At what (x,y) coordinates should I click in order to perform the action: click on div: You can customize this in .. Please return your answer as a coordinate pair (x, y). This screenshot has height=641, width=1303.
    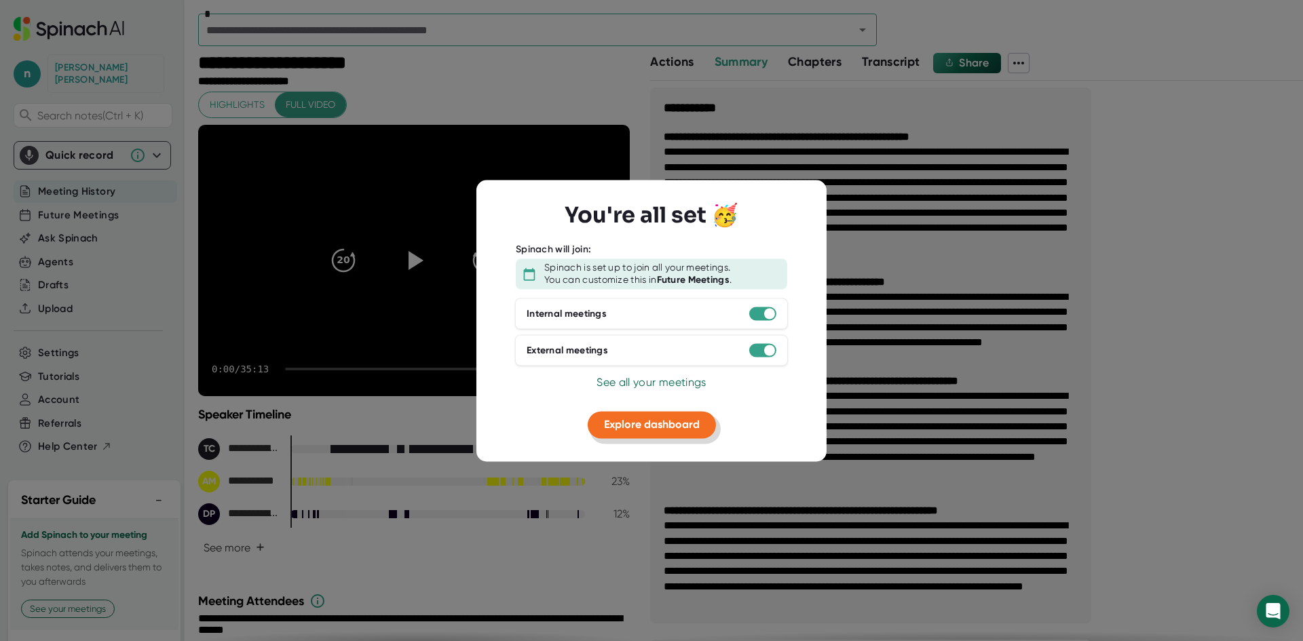
    Looking at the image, I should click on (638, 280).